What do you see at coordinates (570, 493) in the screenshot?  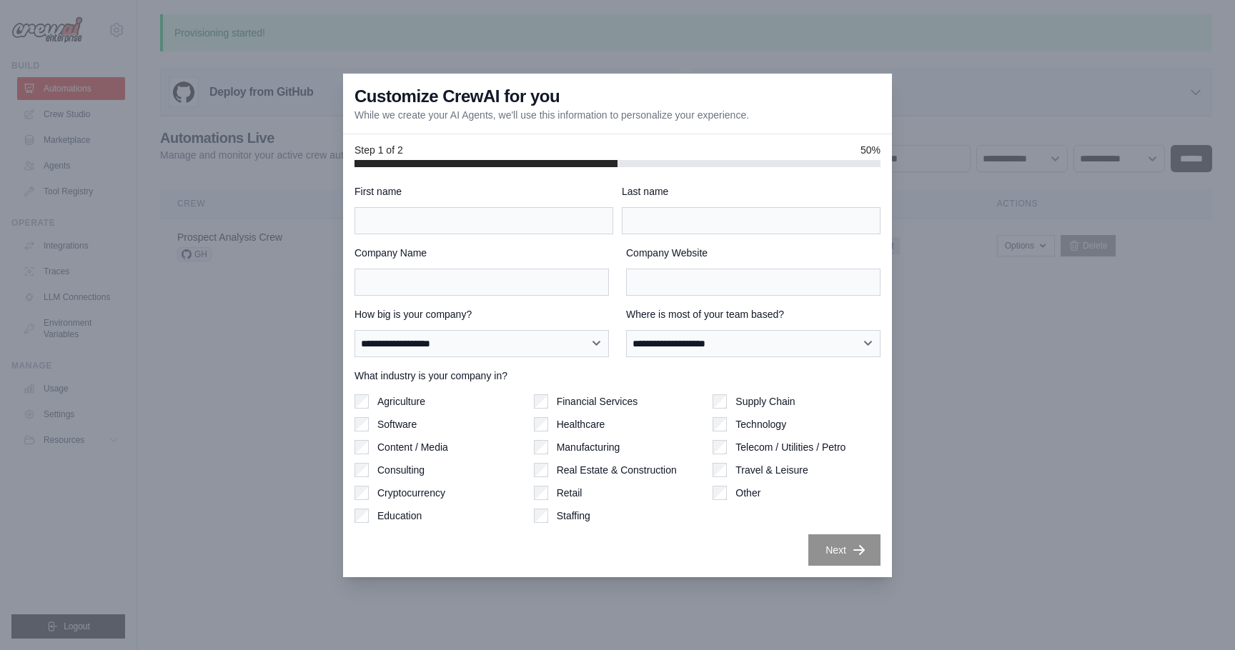 I see `label: Retail` at bounding box center [570, 493].